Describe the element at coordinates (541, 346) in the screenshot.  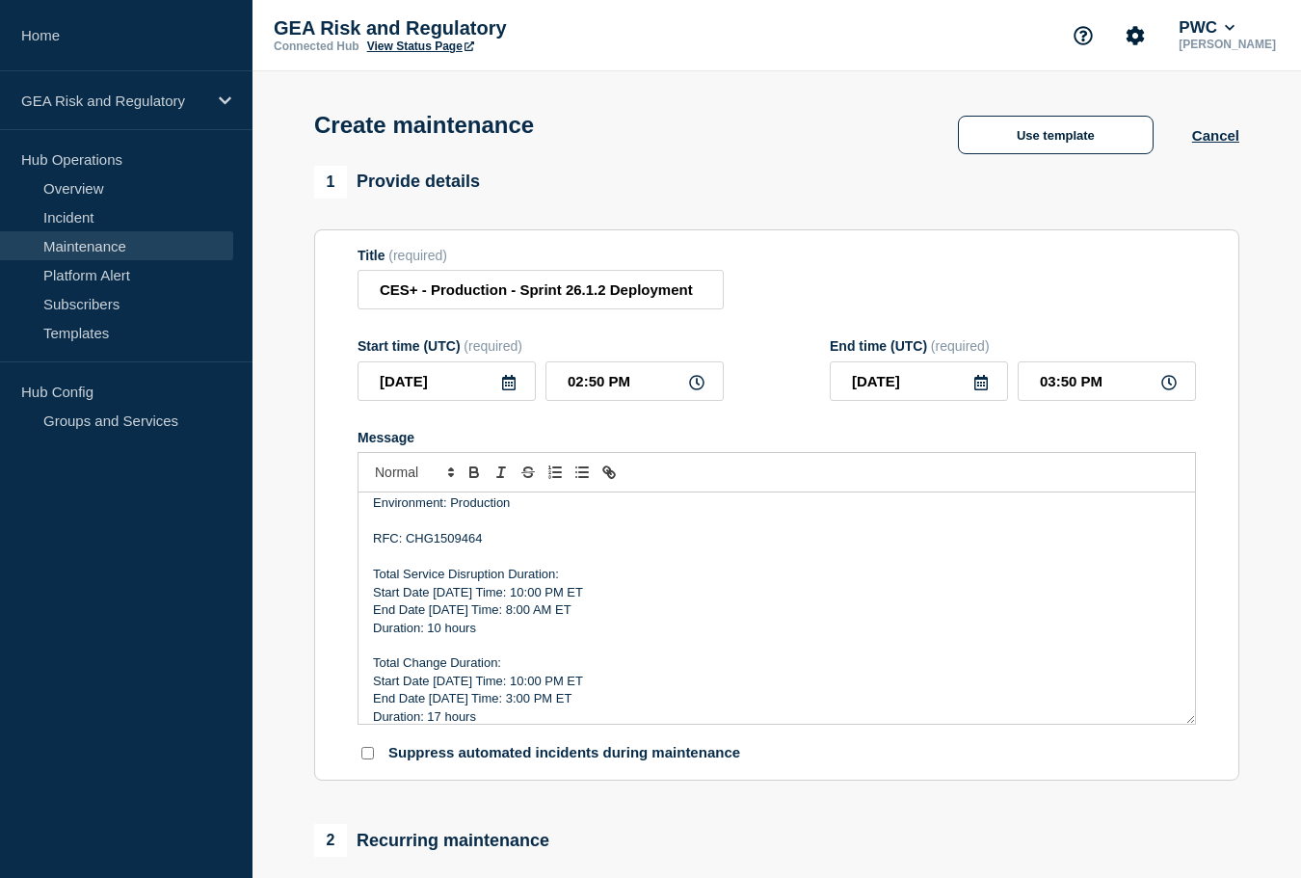
I see `div: Start time (UTC)` at that location.